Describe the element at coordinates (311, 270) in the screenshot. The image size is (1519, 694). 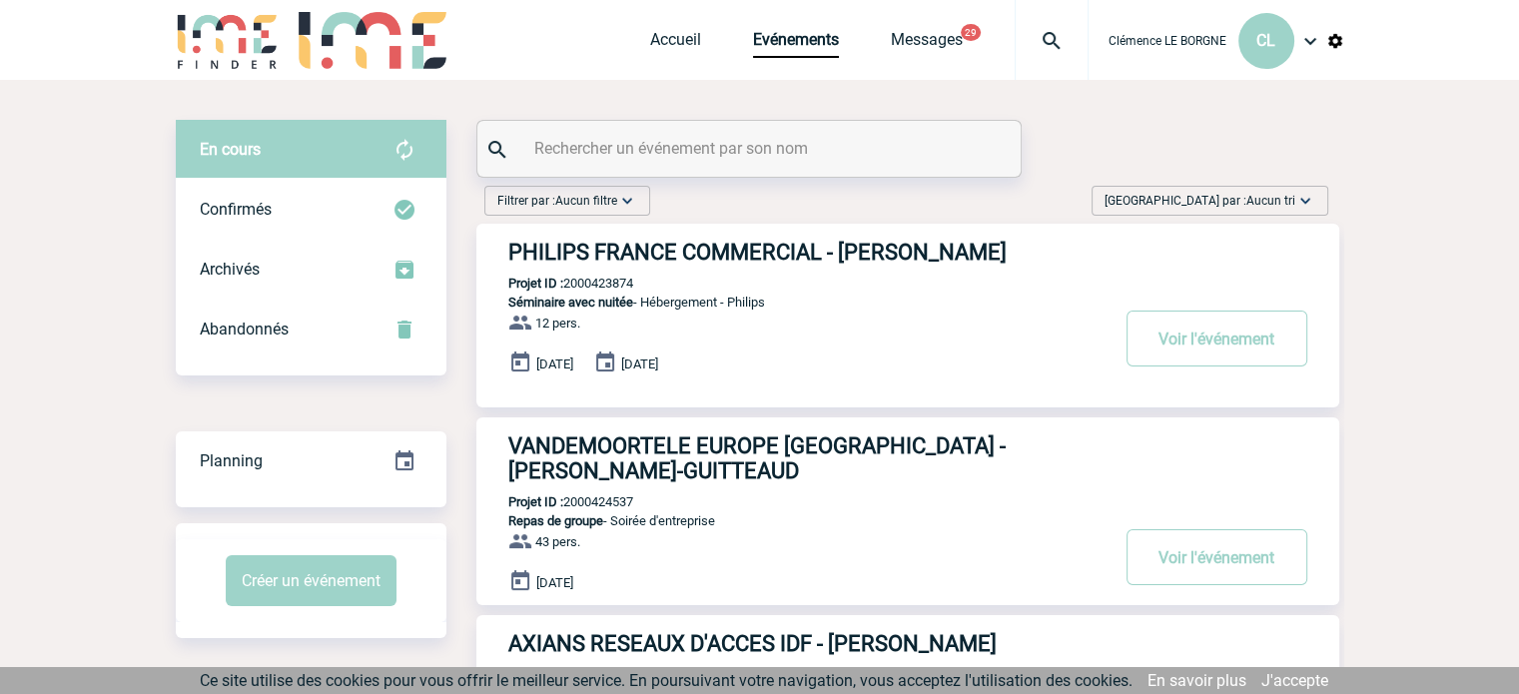
I see `div: Retrouvez ici tous les événements que vous avez décidé d'archiver` at that location.